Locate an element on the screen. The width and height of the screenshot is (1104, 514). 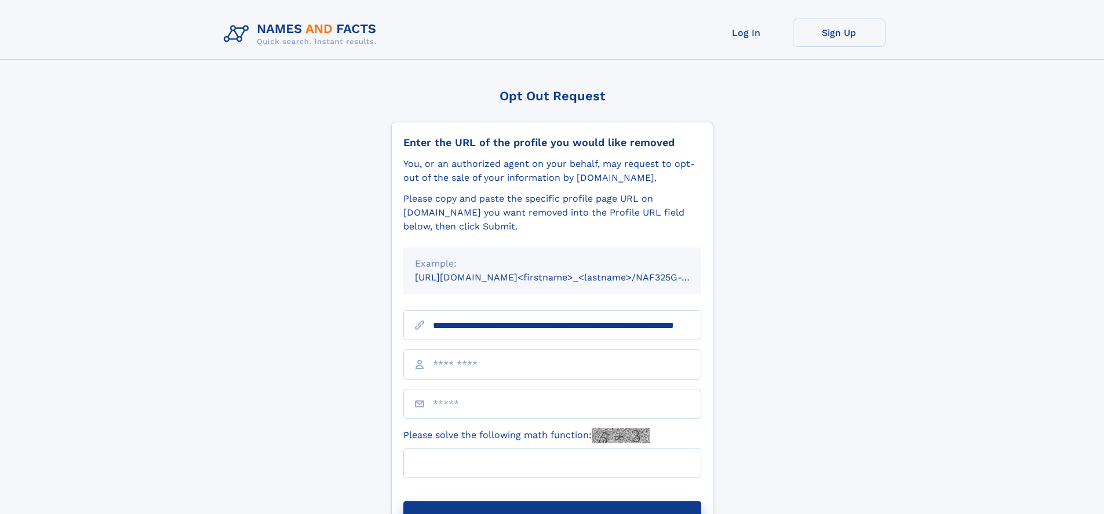
div: Enter the URL of the profile you would like removed is located at coordinates (552, 143).